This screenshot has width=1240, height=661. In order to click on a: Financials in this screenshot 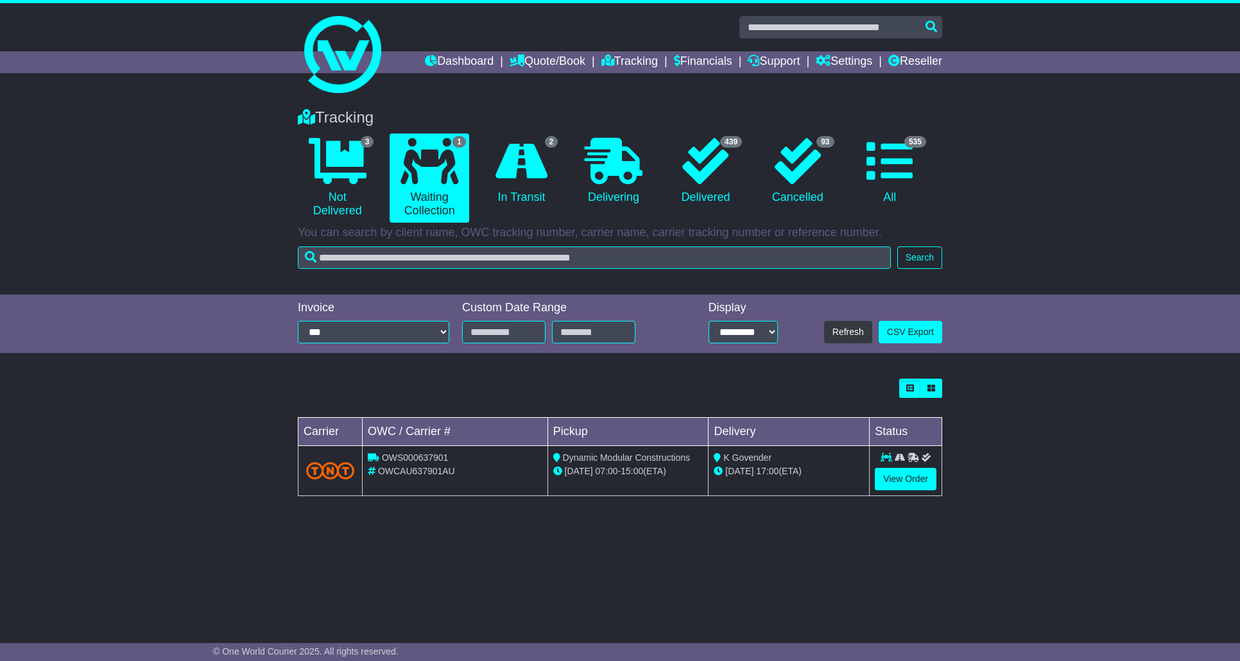, I will do `click(703, 62)`.